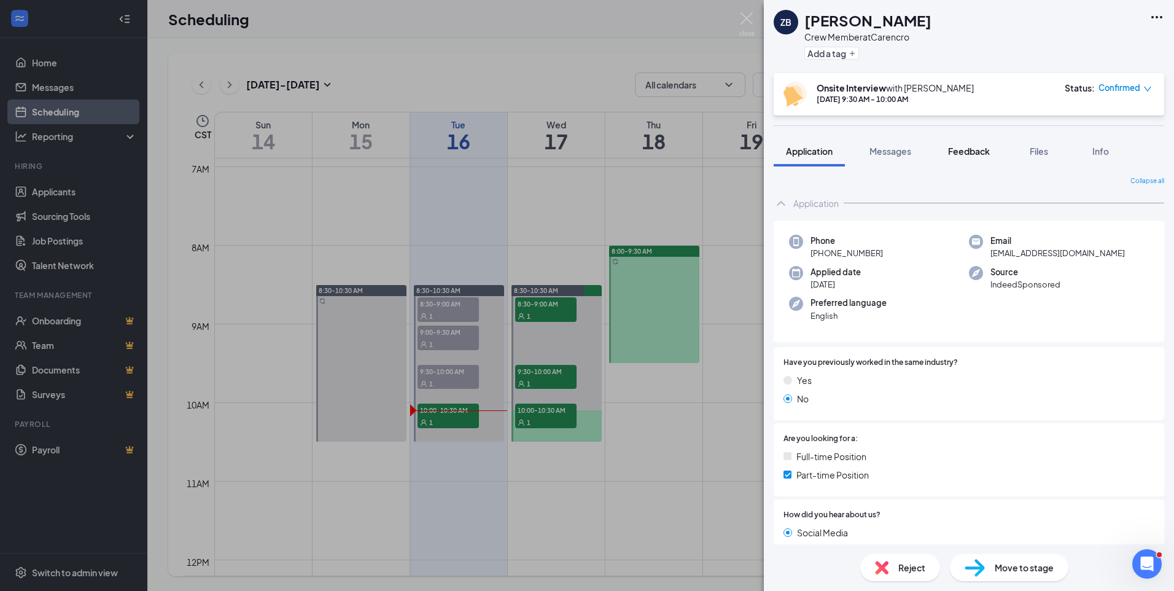 The width and height of the screenshot is (1174, 591). What do you see at coordinates (849, 316) in the screenshot?
I see `span: English` at bounding box center [849, 316].